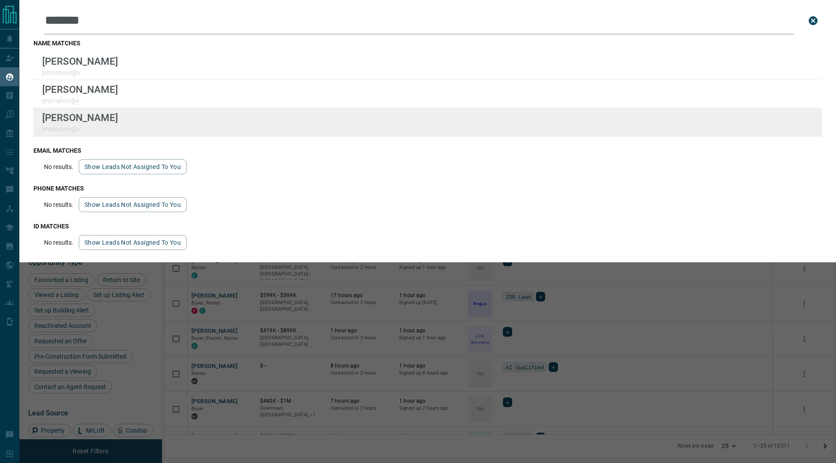 The height and width of the screenshot is (463, 836). Describe the element at coordinates (80, 73) in the screenshot. I see `p: johninbsxx@x` at that location.